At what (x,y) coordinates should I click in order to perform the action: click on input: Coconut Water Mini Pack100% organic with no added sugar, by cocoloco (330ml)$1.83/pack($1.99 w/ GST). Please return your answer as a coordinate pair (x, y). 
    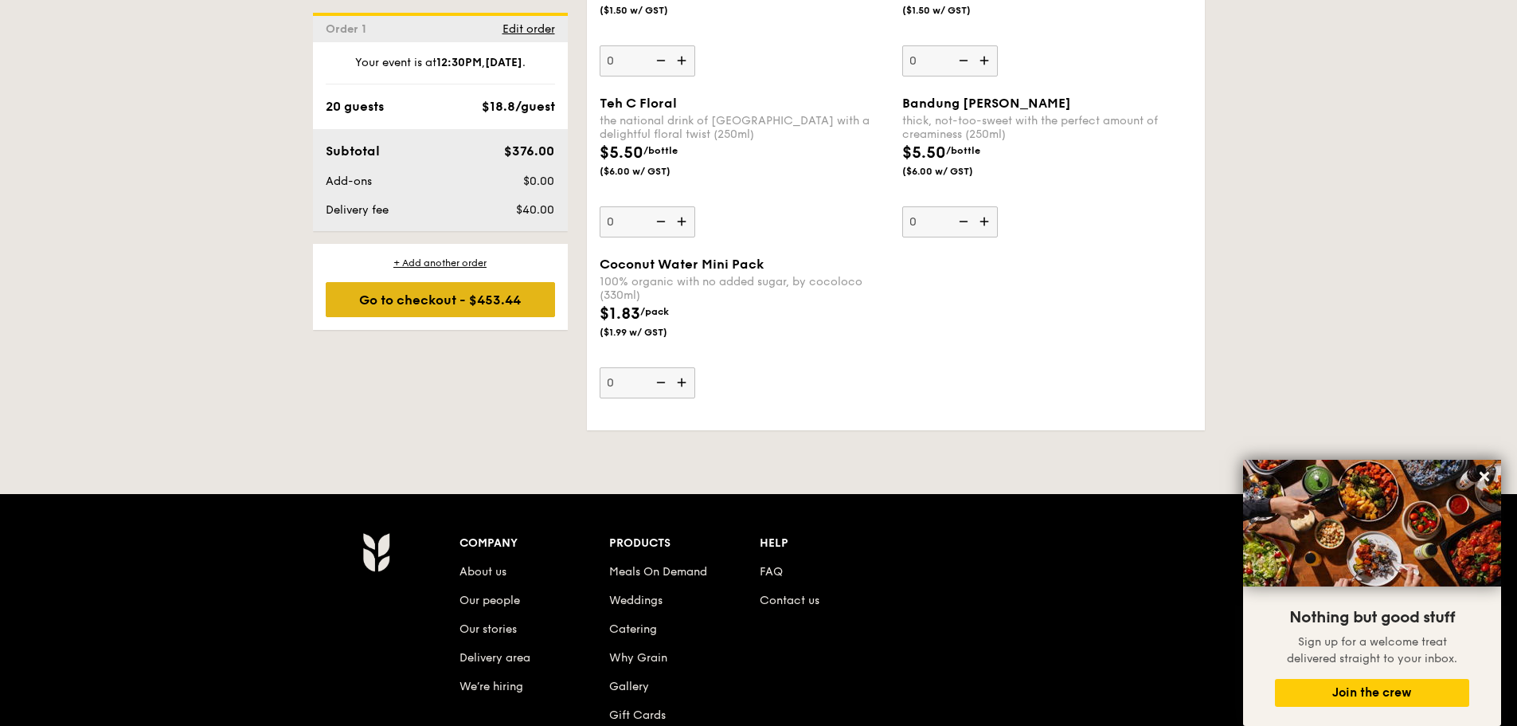
    Looking at the image, I should click on (648, 382).